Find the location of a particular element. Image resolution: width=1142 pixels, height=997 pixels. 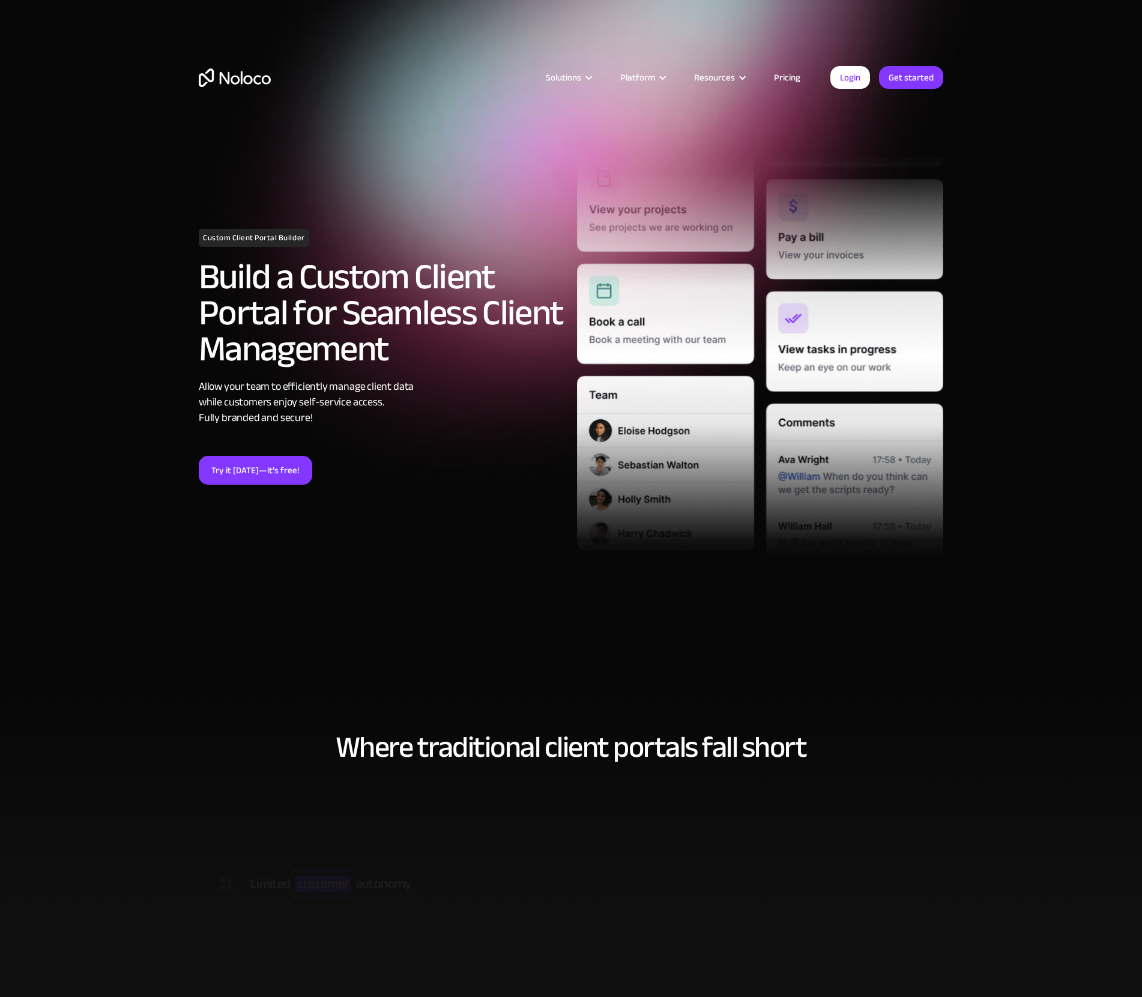

div: Limited is located at coordinates (270, 884).